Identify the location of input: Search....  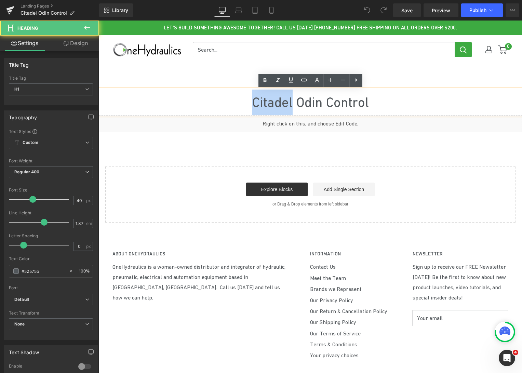
(225, 29).